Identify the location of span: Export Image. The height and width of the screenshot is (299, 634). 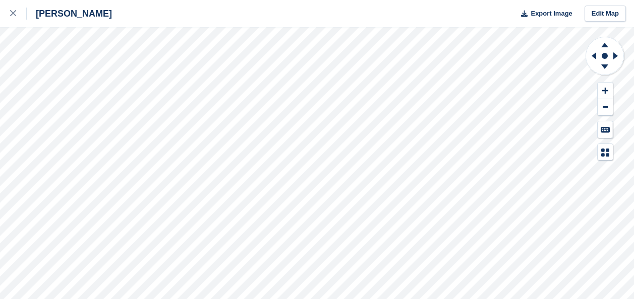
(551, 14).